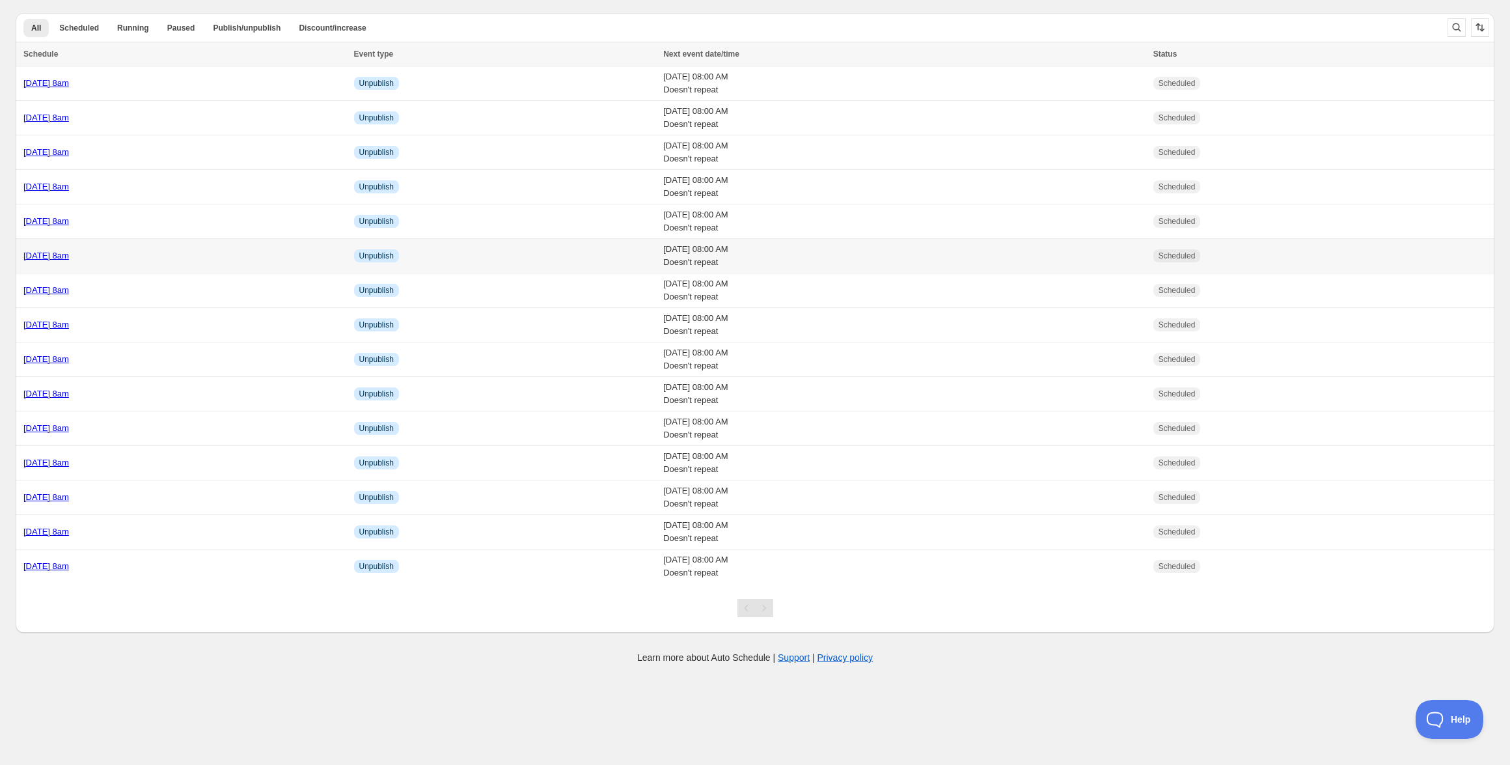  I want to click on span: All, so click(36, 28).